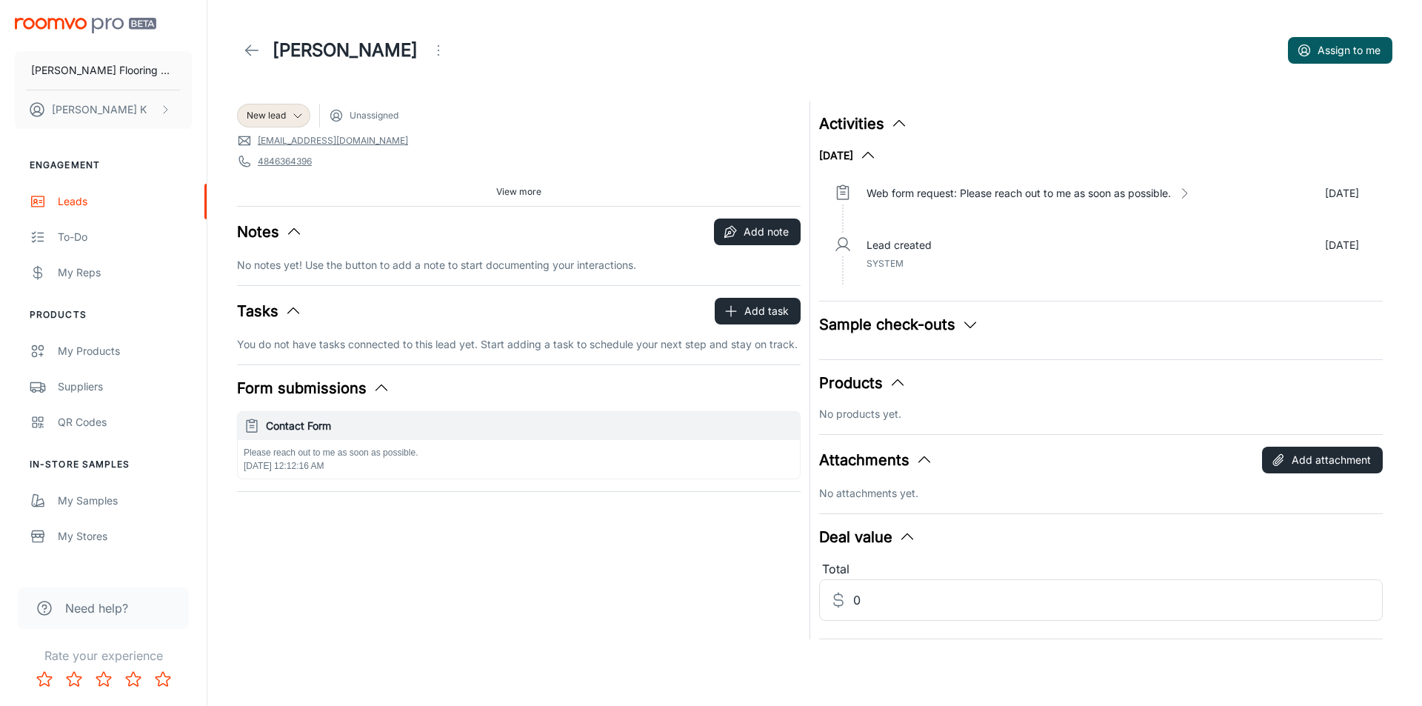 Image resolution: width=1422 pixels, height=706 pixels. I want to click on p: Web form request: Please reach out to me as soon as possible., so click(1018, 193).